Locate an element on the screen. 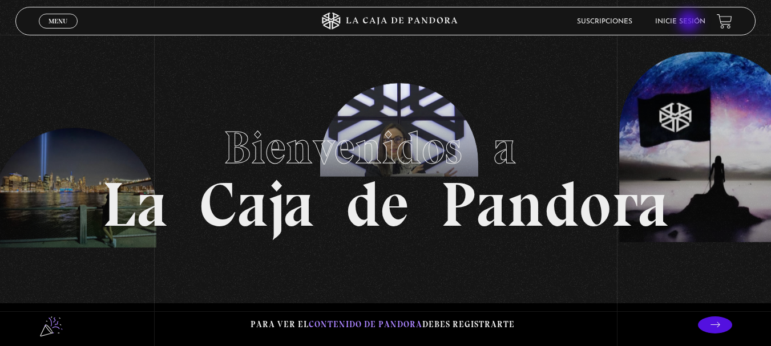 The height and width of the screenshot is (346, 771). a: View your shopping cart is located at coordinates (724, 21).